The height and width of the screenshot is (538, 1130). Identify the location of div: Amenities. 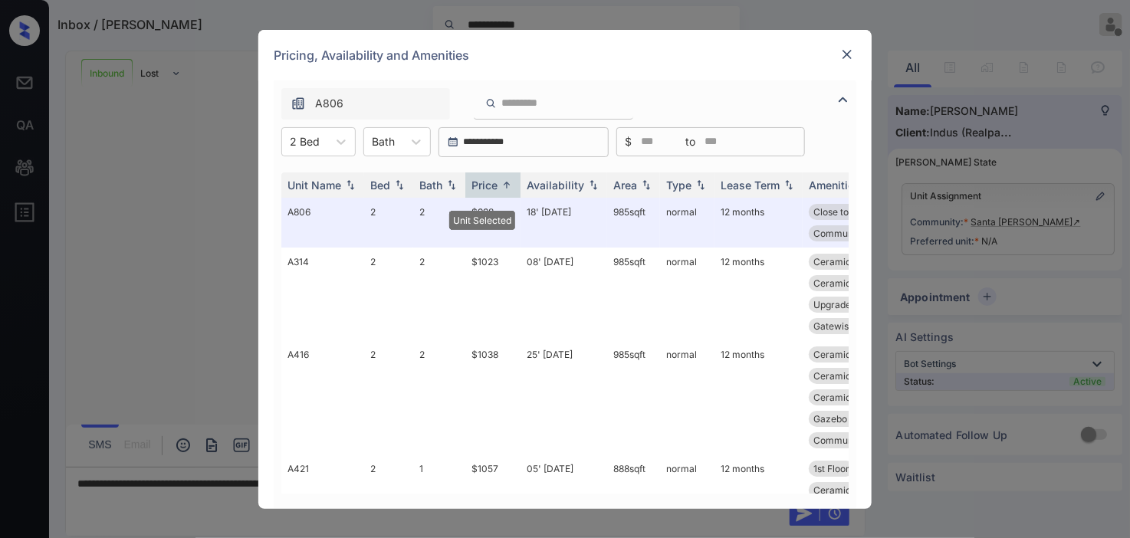
(834, 185).